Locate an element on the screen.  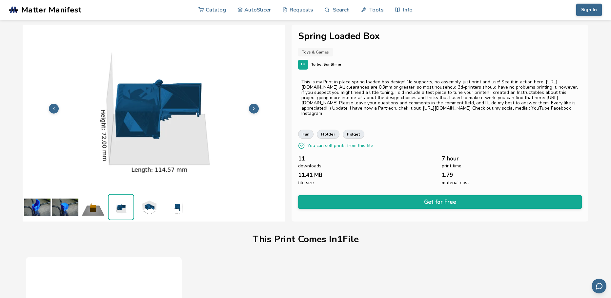
span: print time is located at coordinates (452, 166).